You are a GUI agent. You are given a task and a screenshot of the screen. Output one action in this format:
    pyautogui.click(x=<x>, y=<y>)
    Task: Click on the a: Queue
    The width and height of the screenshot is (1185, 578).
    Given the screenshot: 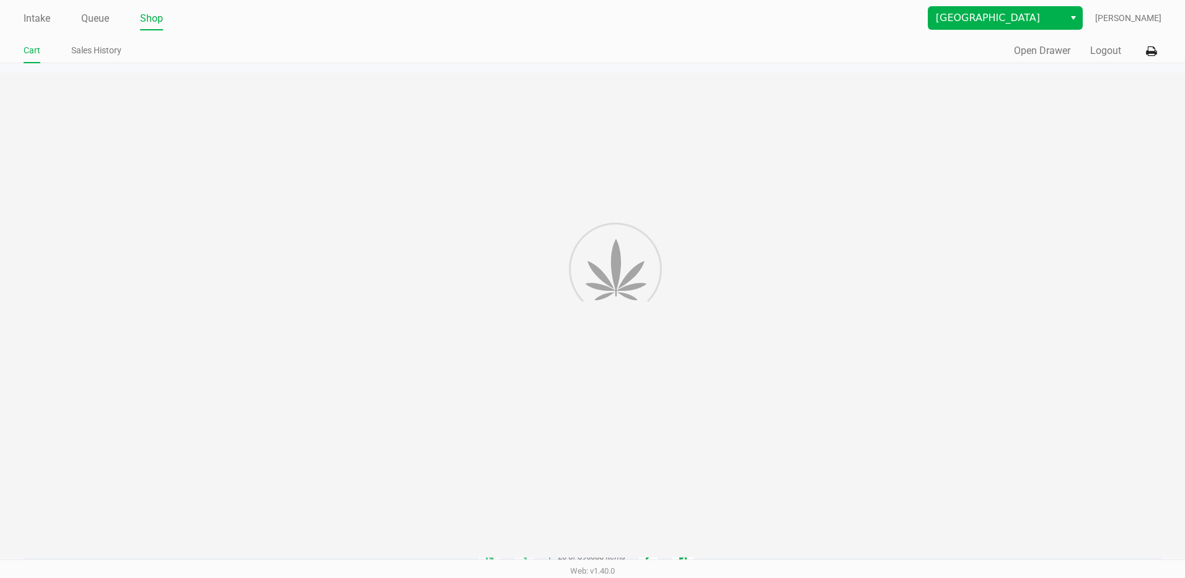 What is the action you would take?
    pyautogui.click(x=95, y=19)
    